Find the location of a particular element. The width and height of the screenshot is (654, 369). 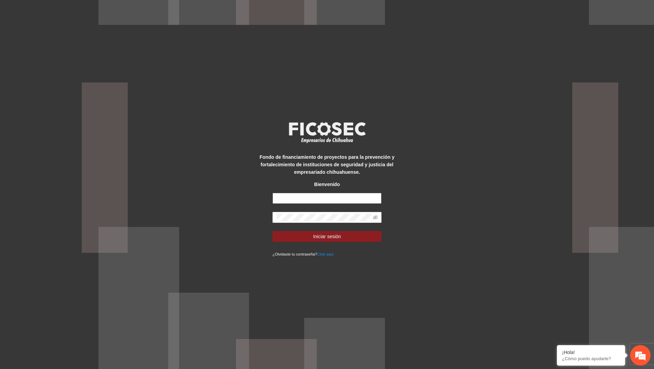

img: logo is located at coordinates (327, 133).